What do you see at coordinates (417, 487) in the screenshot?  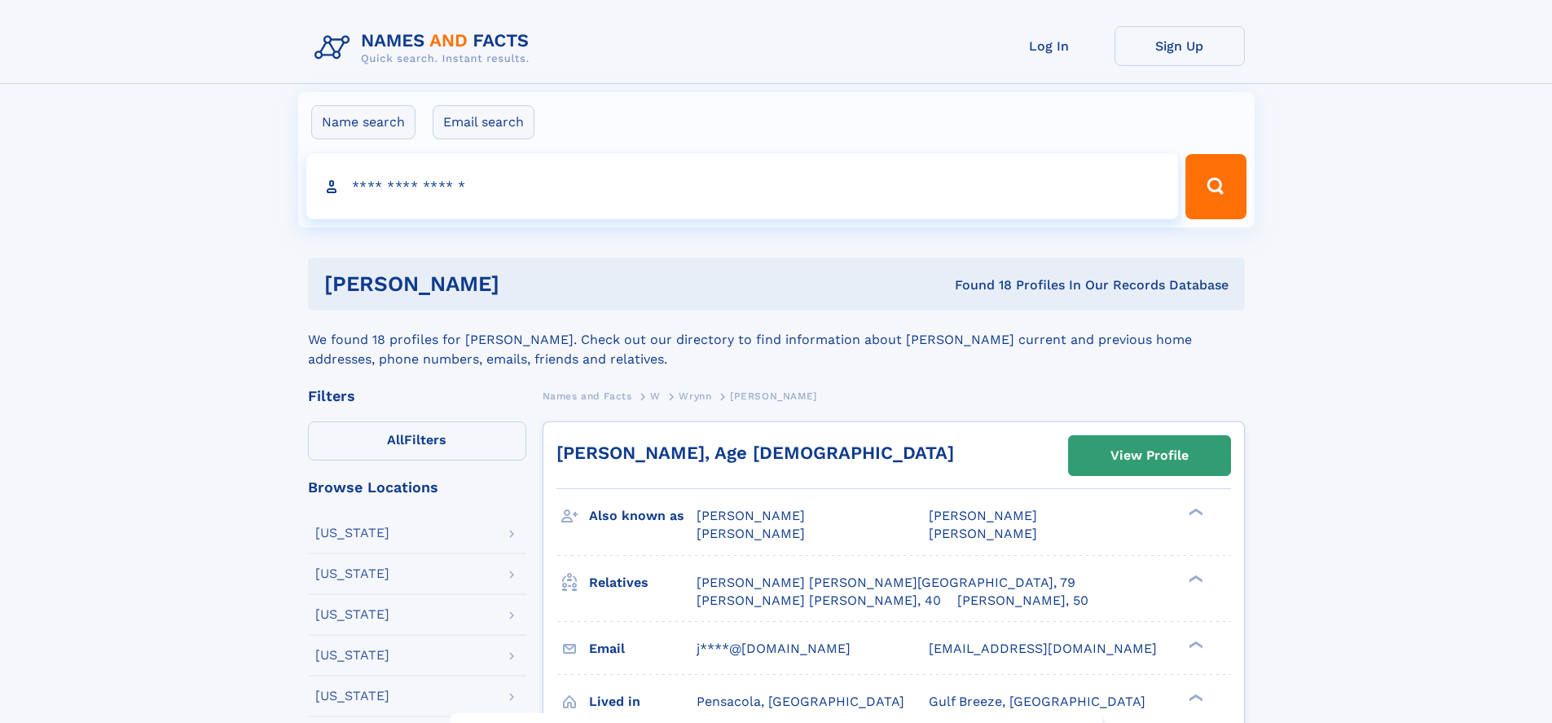 I see `div: Browse Locations` at bounding box center [417, 487].